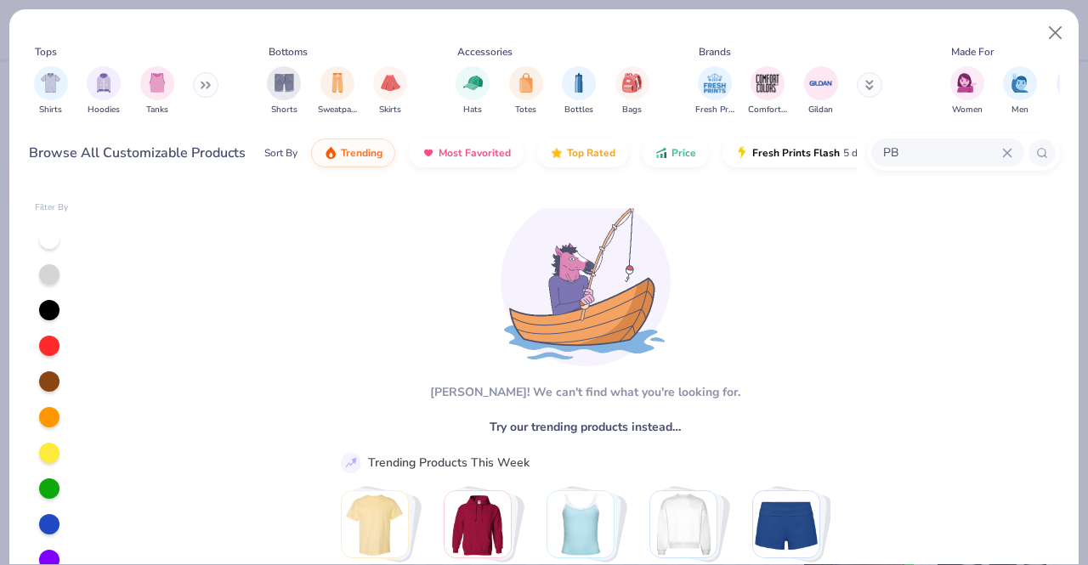 The image size is (1088, 565). What do you see at coordinates (767, 91) in the screenshot?
I see `div: filter for Comfort Colors` at bounding box center [767, 91].